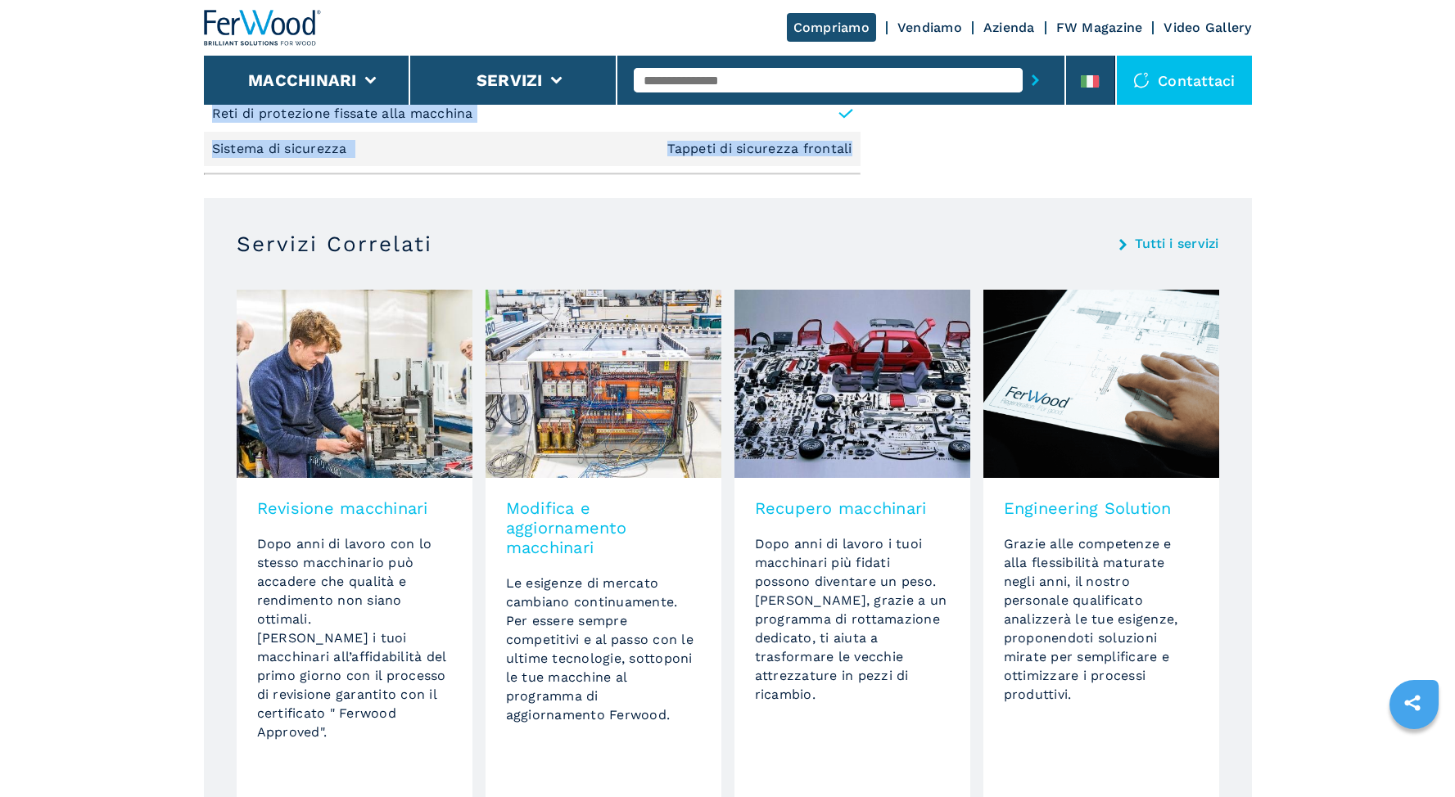 The image size is (1455, 797). What do you see at coordinates (759, 149) in the screenshot?
I see `em: Tappeti di sicurezza frontali` at bounding box center [759, 149].